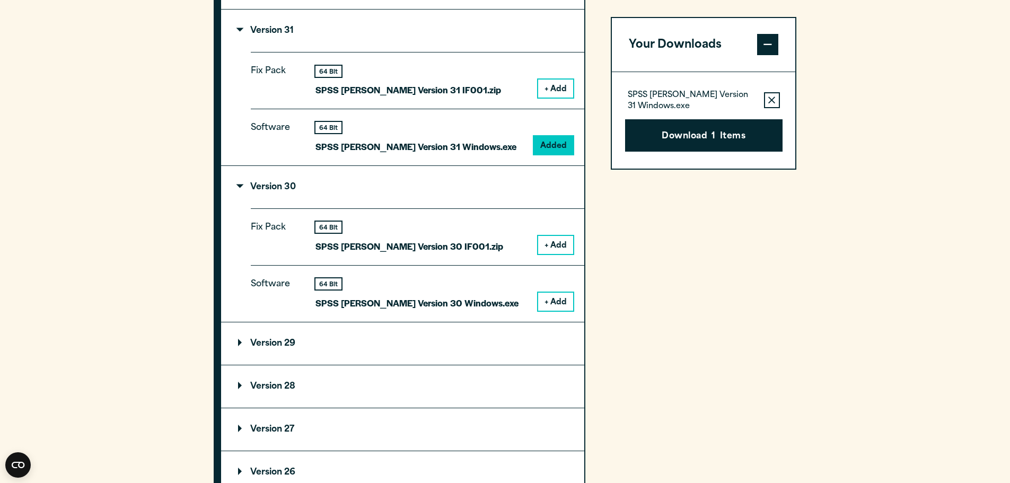 The width and height of the screenshot is (1010, 483). Describe the element at coordinates (267, 343) in the screenshot. I see `p: Version 29` at that location.